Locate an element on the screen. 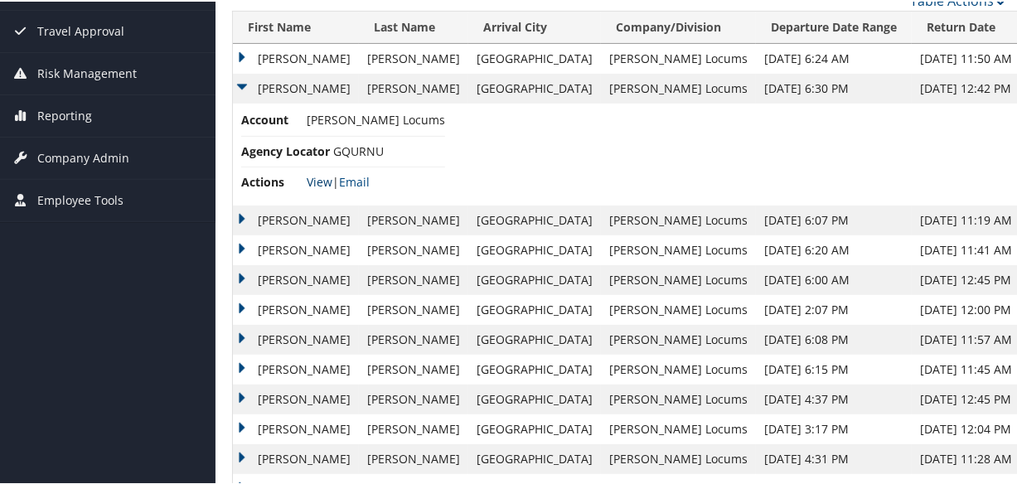  th: Last Name: activate to sort column ascending is located at coordinates (414, 26).